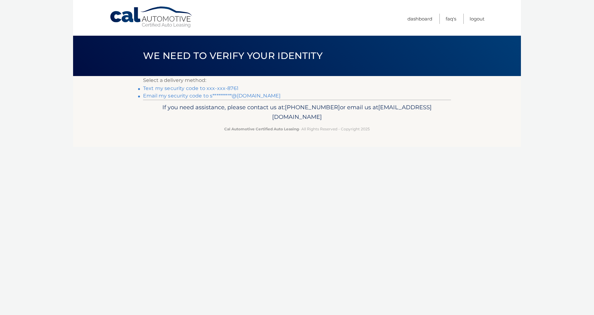 The width and height of the screenshot is (594, 315). Describe the element at coordinates (420, 19) in the screenshot. I see `a: Dashboard` at that location.